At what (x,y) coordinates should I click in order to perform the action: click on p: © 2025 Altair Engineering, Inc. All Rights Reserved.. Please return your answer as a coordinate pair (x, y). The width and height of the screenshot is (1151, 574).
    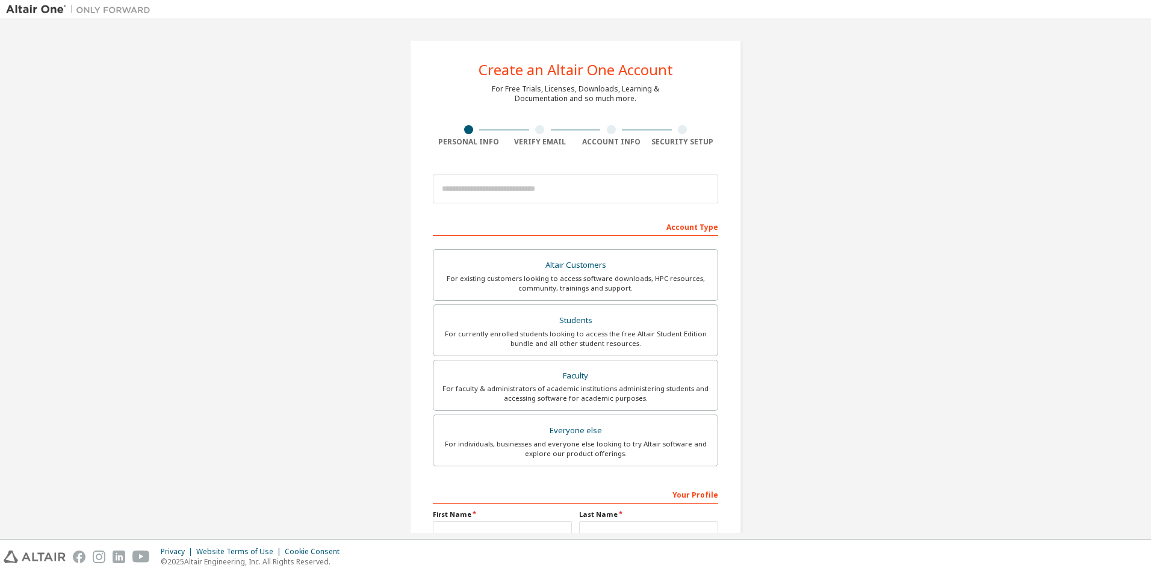
    Looking at the image, I should click on (253, 561).